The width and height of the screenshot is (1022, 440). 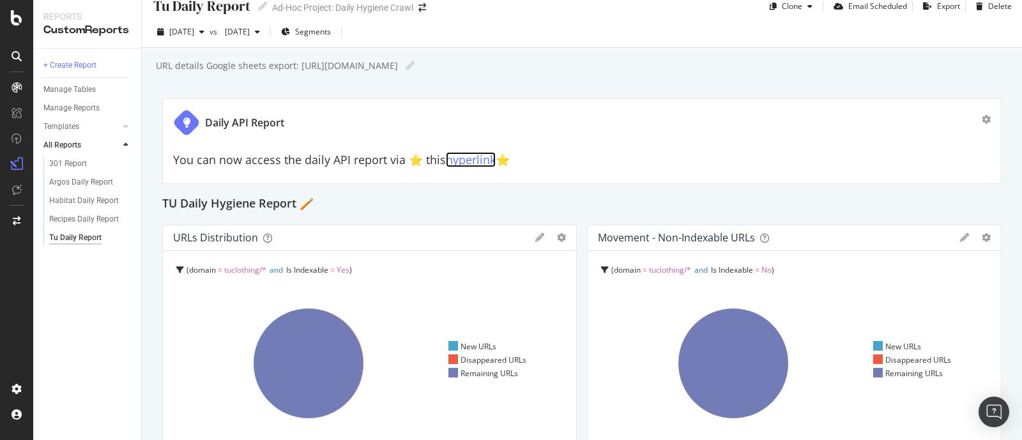 What do you see at coordinates (81, 145) in the screenshot?
I see `a: All Reports` at bounding box center [81, 145].